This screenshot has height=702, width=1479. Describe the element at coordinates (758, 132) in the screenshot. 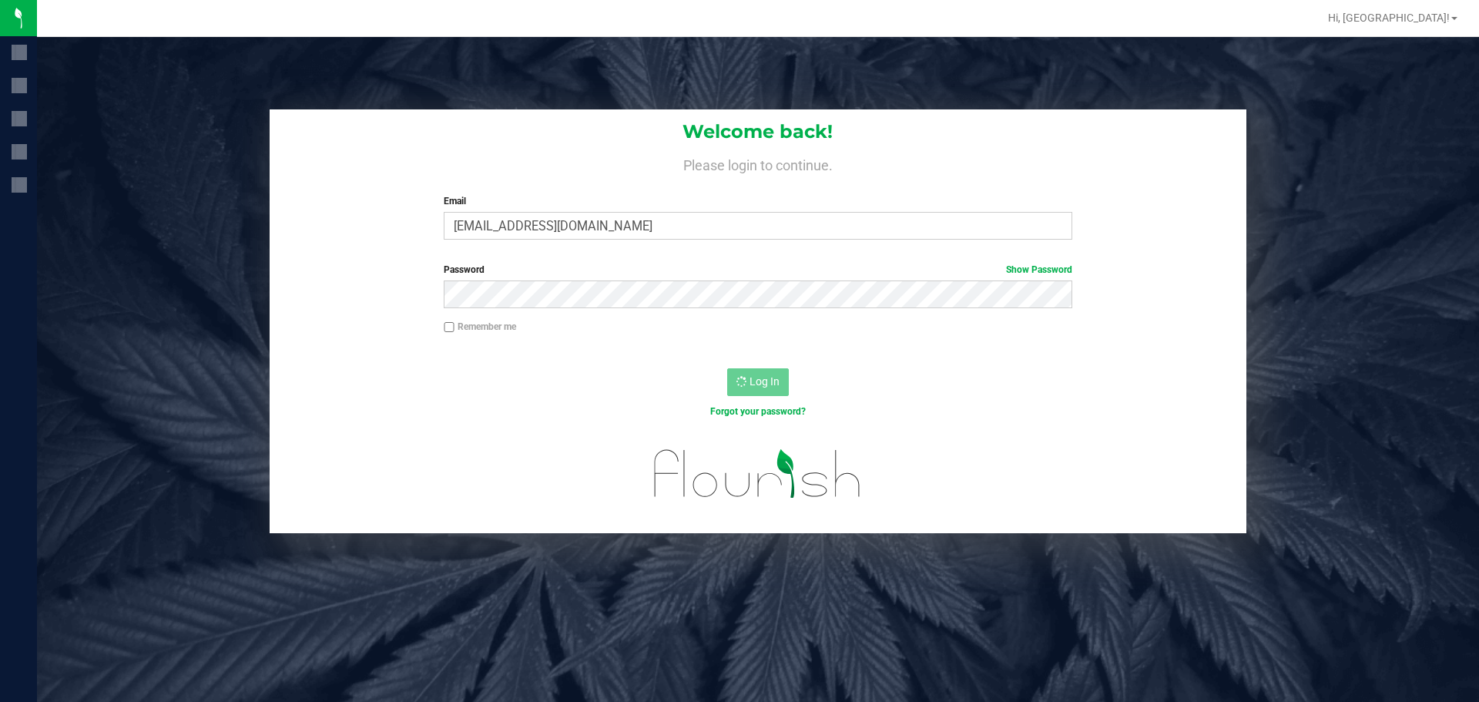

I see `h1: Welcome back!` at that location.